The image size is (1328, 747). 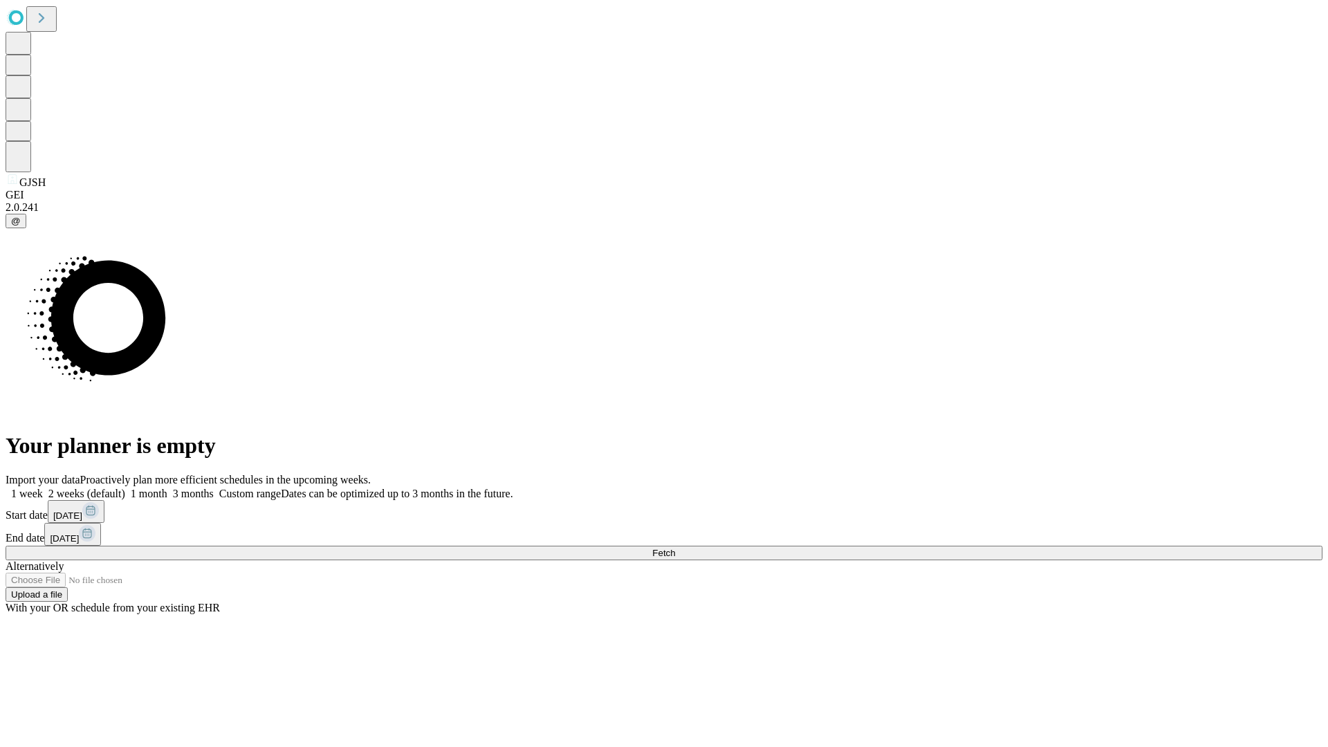 What do you see at coordinates (663, 552) in the screenshot?
I see `span: Fetch` at bounding box center [663, 552].